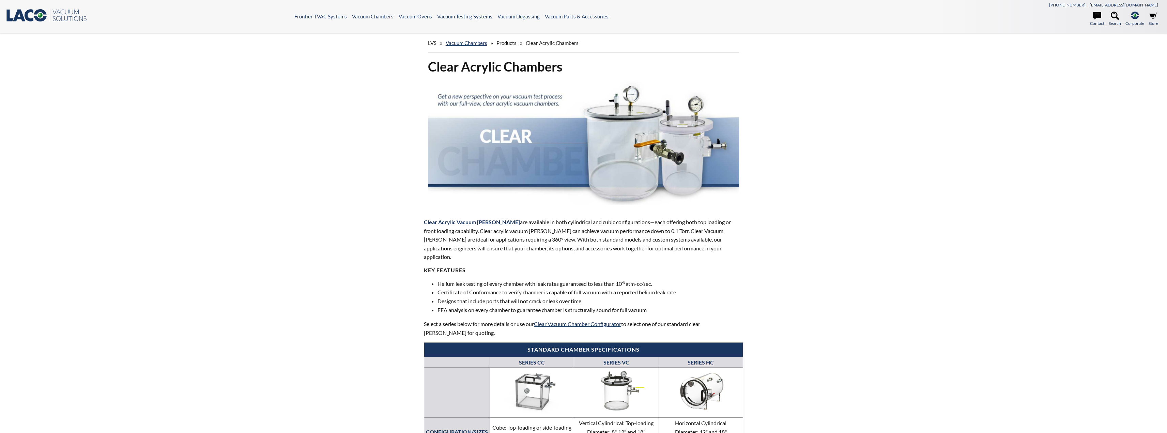 The image size is (1167, 433). What do you see at coordinates (321, 16) in the screenshot?
I see `a: Frontier TVAC Systems` at bounding box center [321, 16].